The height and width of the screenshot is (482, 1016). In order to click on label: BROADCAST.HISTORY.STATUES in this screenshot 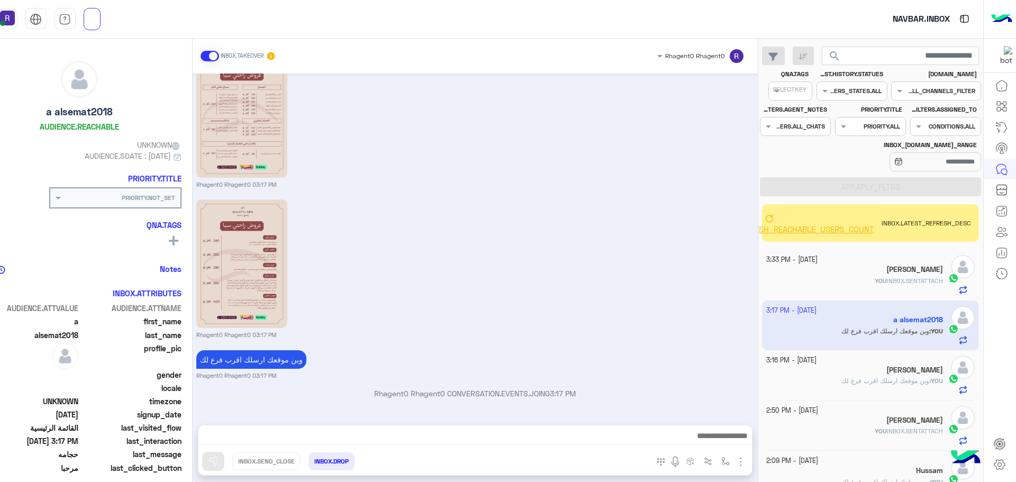, I will do `click(851, 74)`.